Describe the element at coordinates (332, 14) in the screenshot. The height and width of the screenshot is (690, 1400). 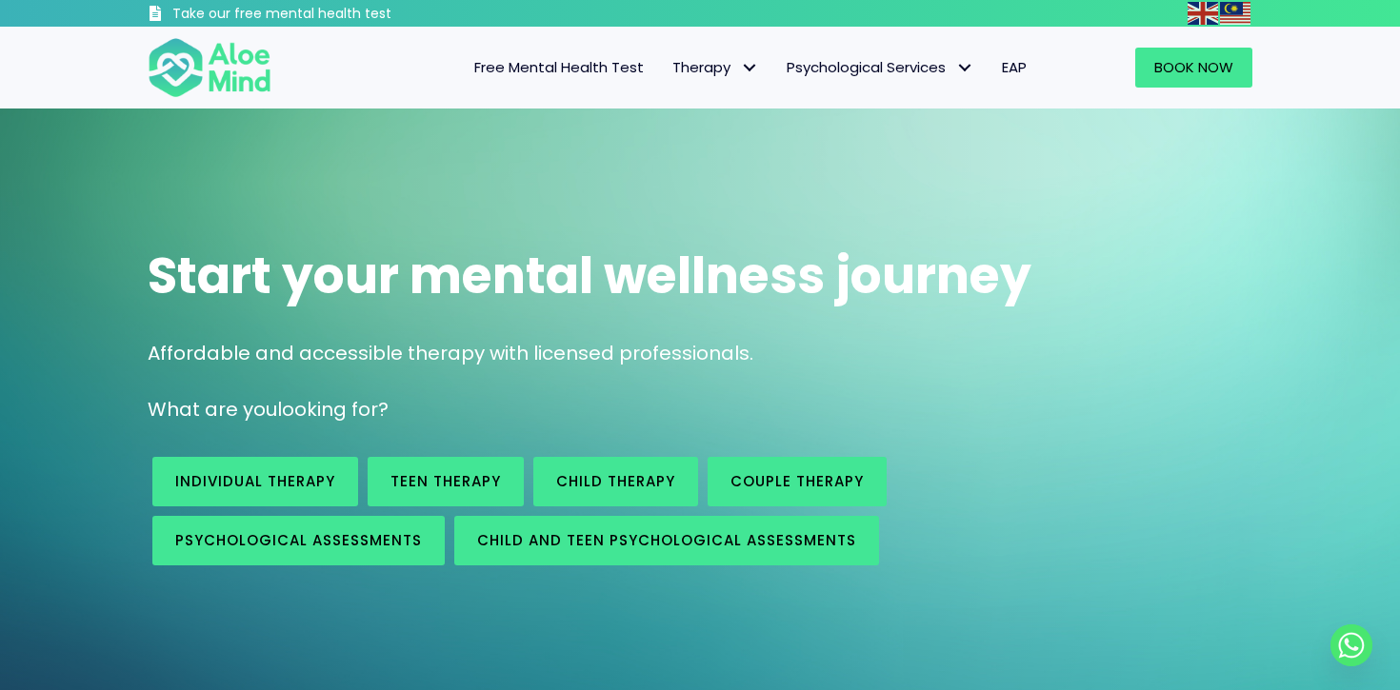
I see `h3: Take our free mental health test` at that location.